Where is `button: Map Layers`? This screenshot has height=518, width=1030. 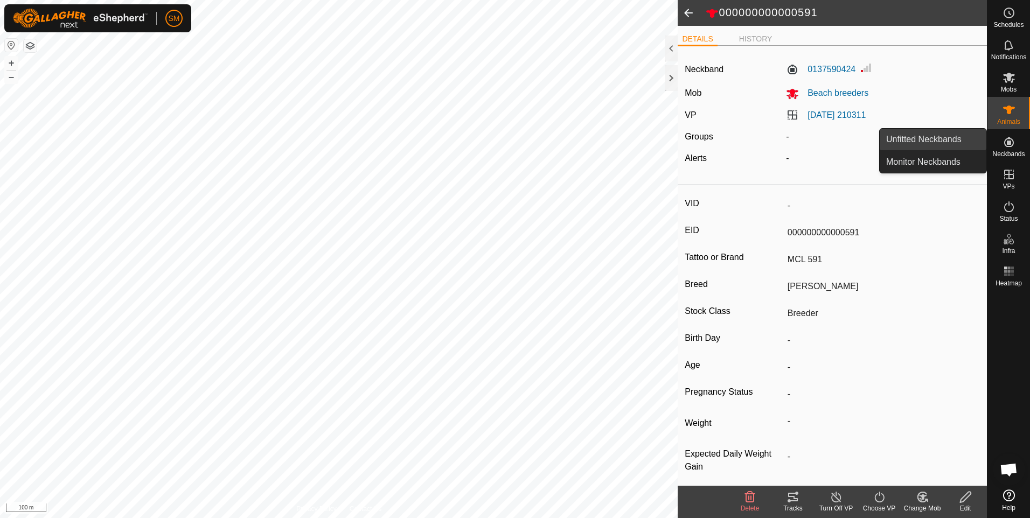 button: Map Layers is located at coordinates (30, 46).